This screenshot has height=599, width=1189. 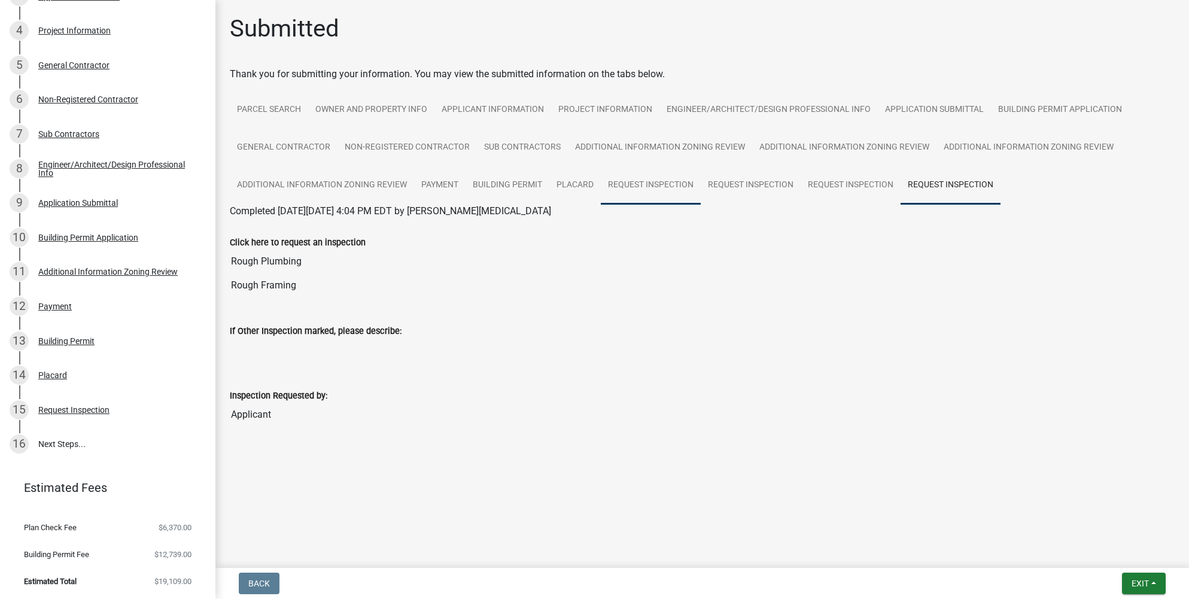 I want to click on label: Click here to request an inspection, so click(x=297, y=243).